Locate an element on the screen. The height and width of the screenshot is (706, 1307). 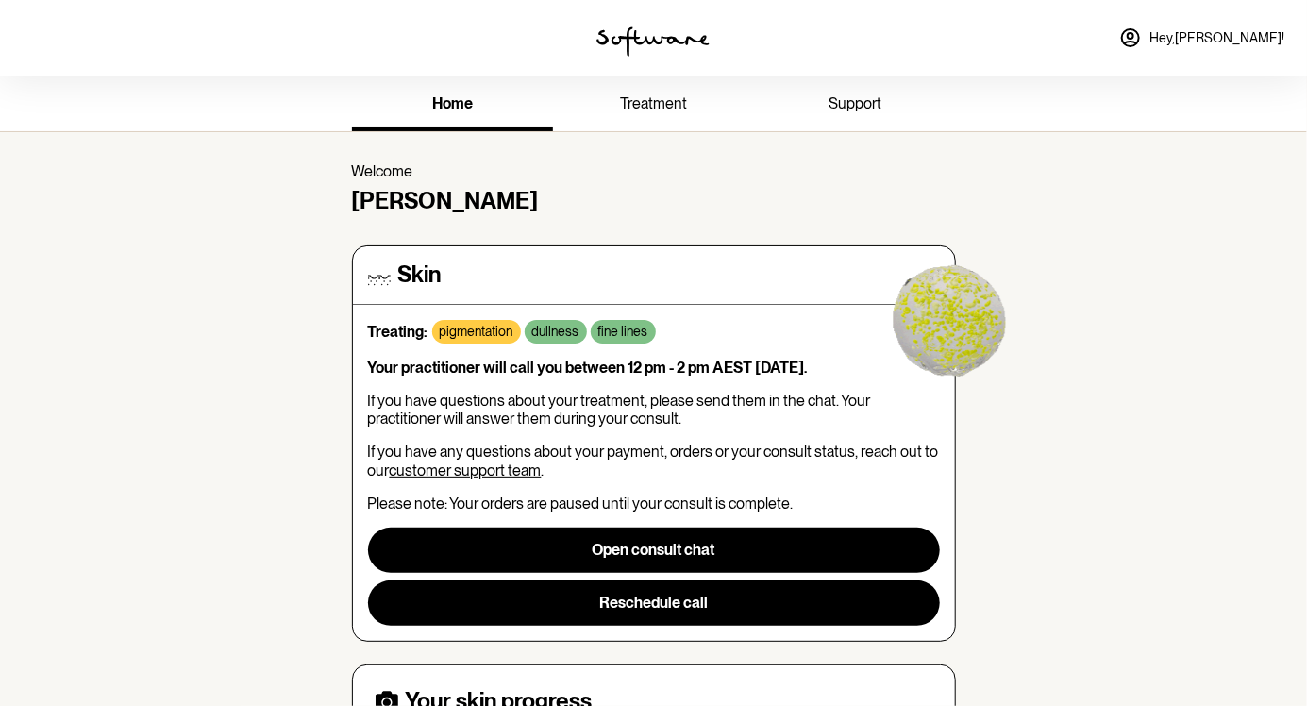
h4: Skin is located at coordinates (420, 275).